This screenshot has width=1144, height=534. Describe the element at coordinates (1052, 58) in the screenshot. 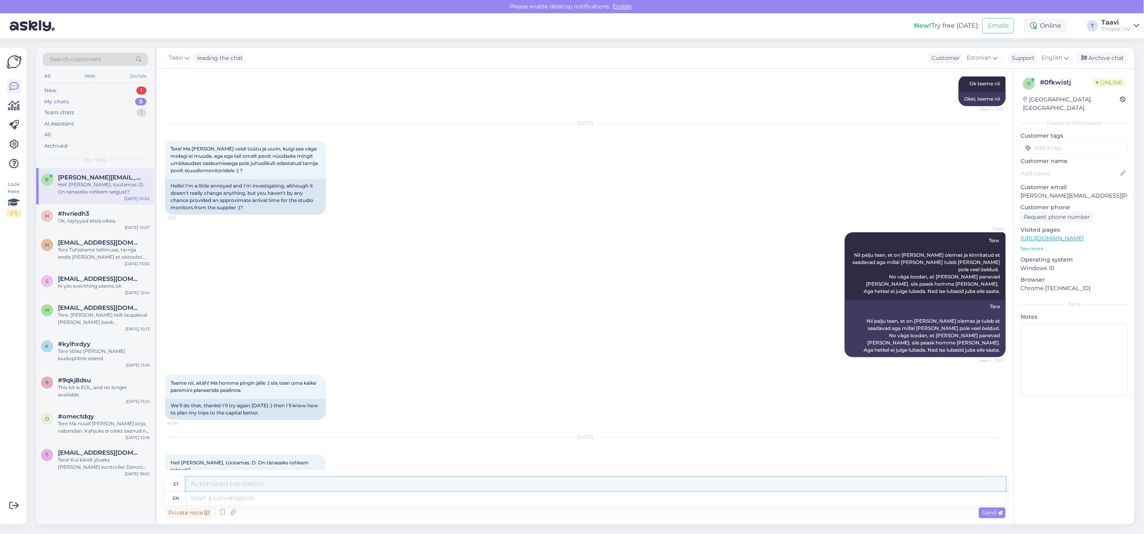

I see `span: English` at that location.